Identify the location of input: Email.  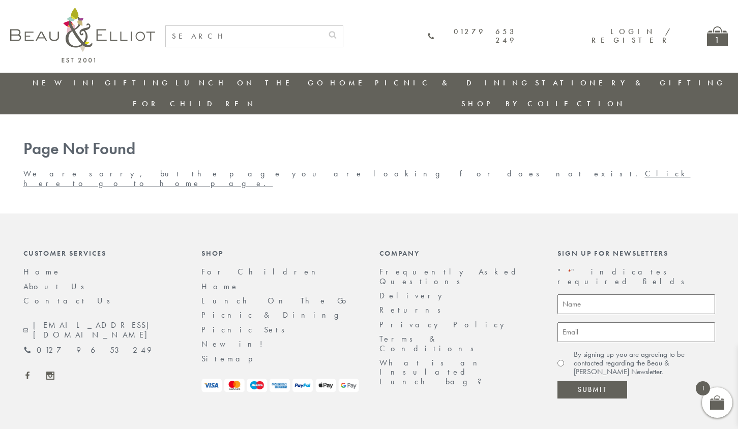
(637, 332).